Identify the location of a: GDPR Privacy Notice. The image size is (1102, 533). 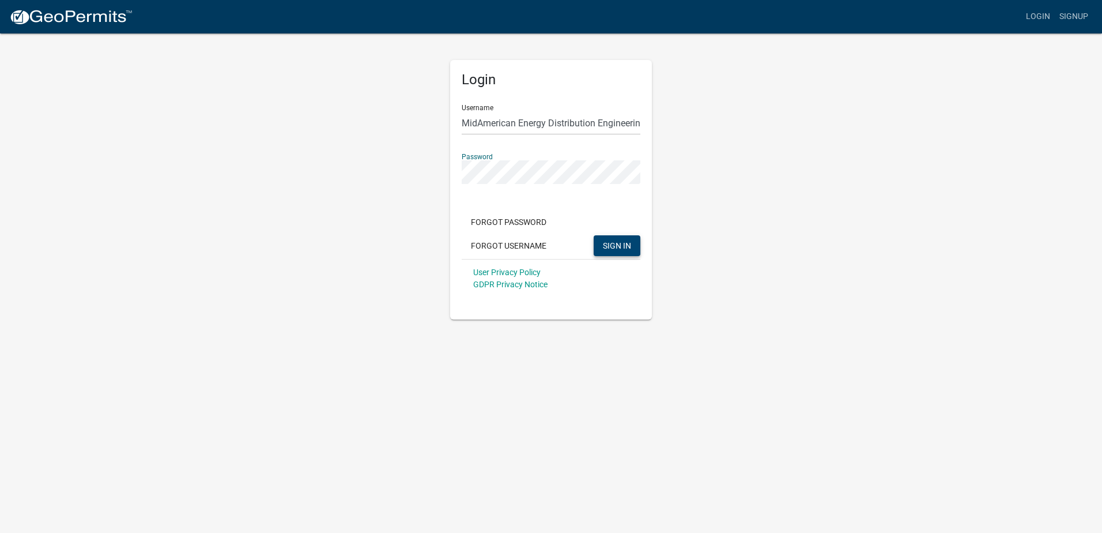
(510, 284).